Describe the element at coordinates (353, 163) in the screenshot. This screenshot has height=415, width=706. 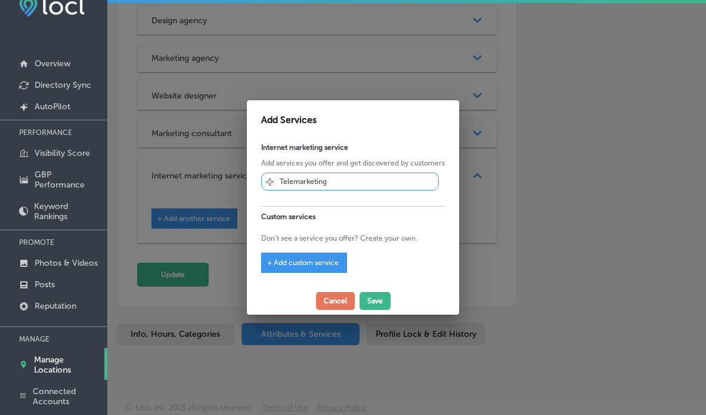
I see `p: Add services you offer and get discovered by customers` at that location.